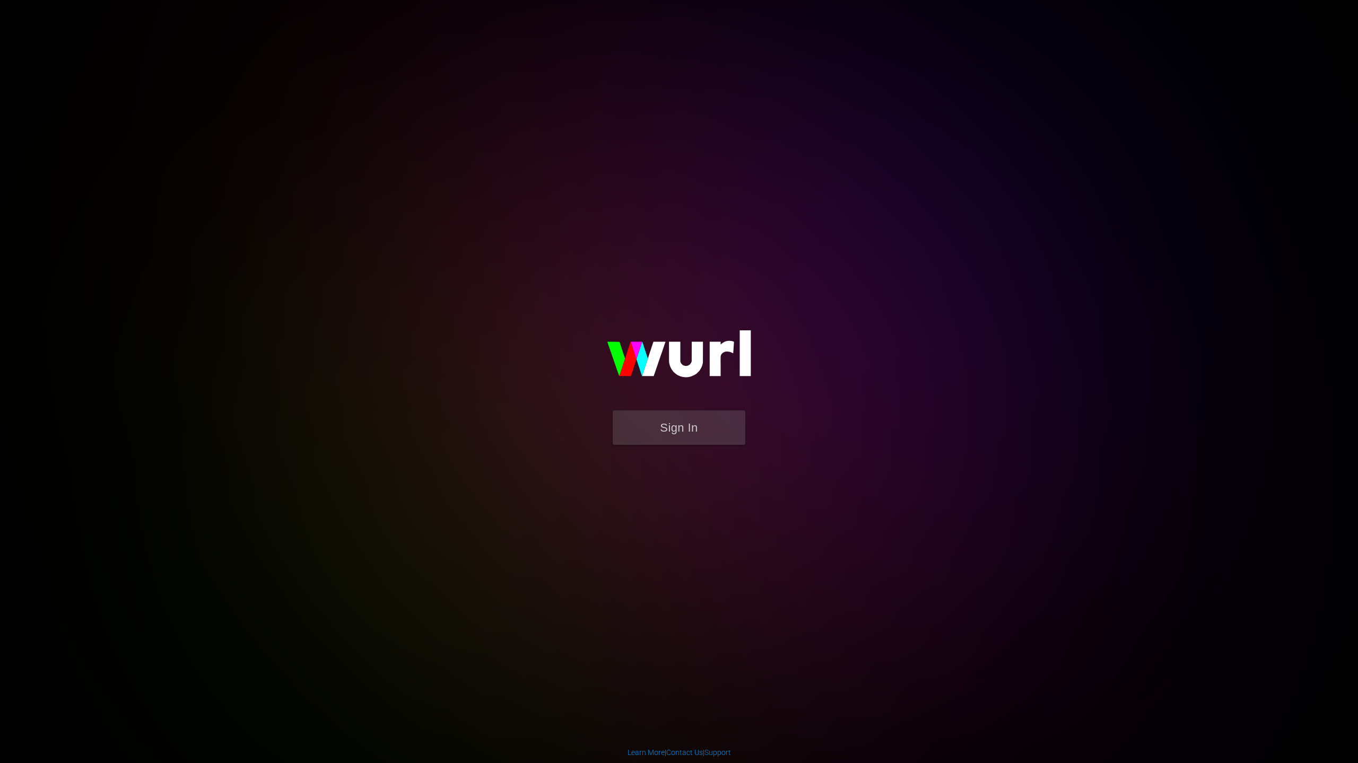 The height and width of the screenshot is (763, 1358). Describe the element at coordinates (646, 753) in the screenshot. I see `a: Learn More` at that location.